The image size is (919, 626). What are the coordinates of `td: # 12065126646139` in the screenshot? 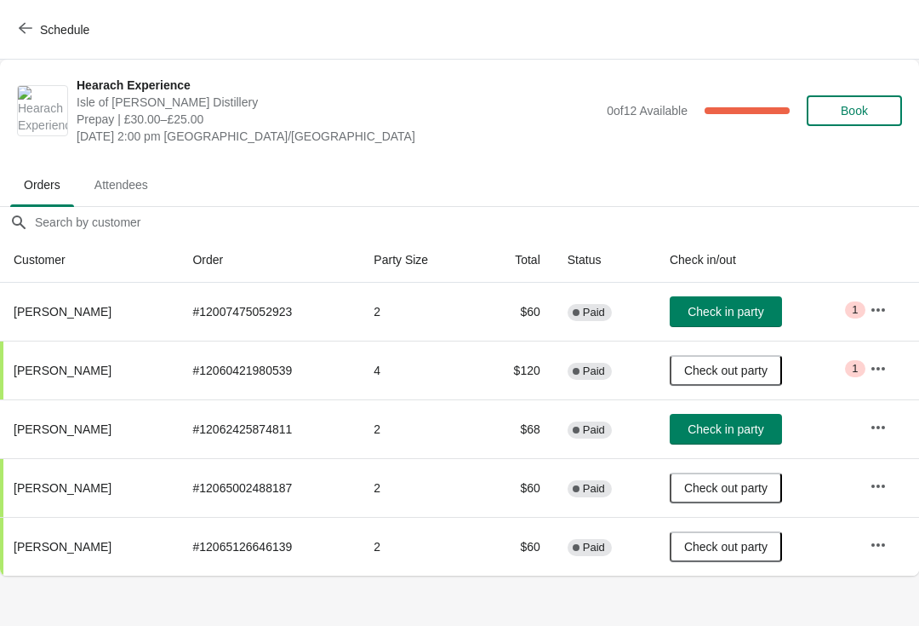 It's located at (269, 546).